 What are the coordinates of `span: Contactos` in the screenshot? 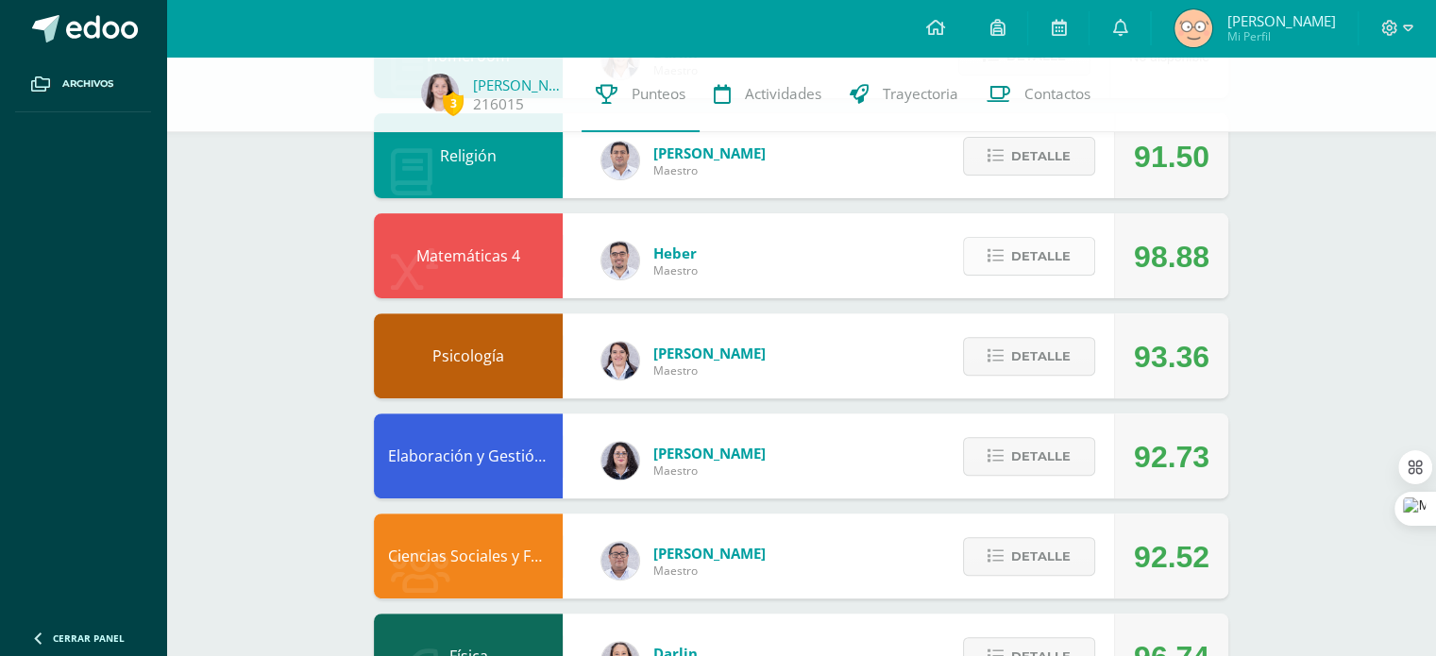 It's located at (1058, 93).